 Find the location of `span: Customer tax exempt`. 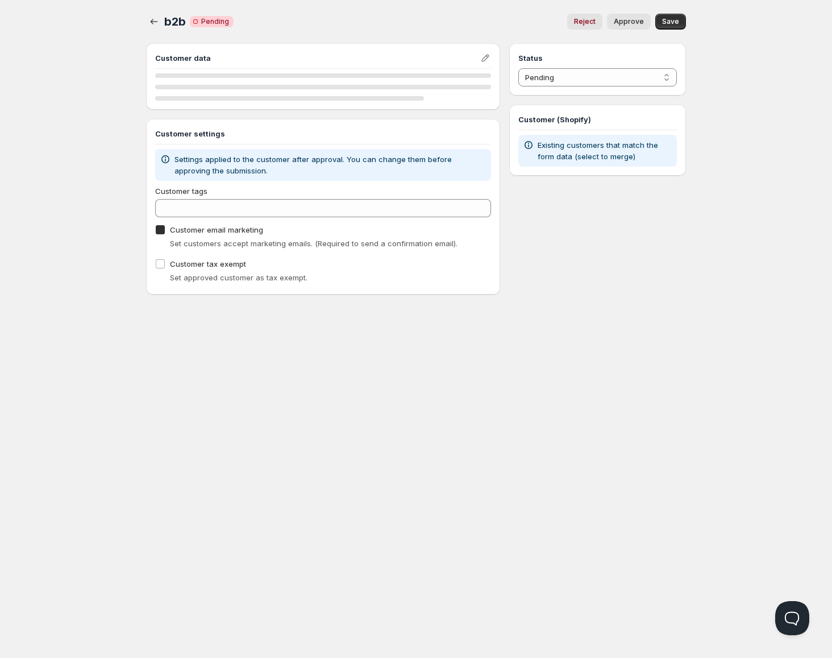

span: Customer tax exempt is located at coordinates (208, 264).